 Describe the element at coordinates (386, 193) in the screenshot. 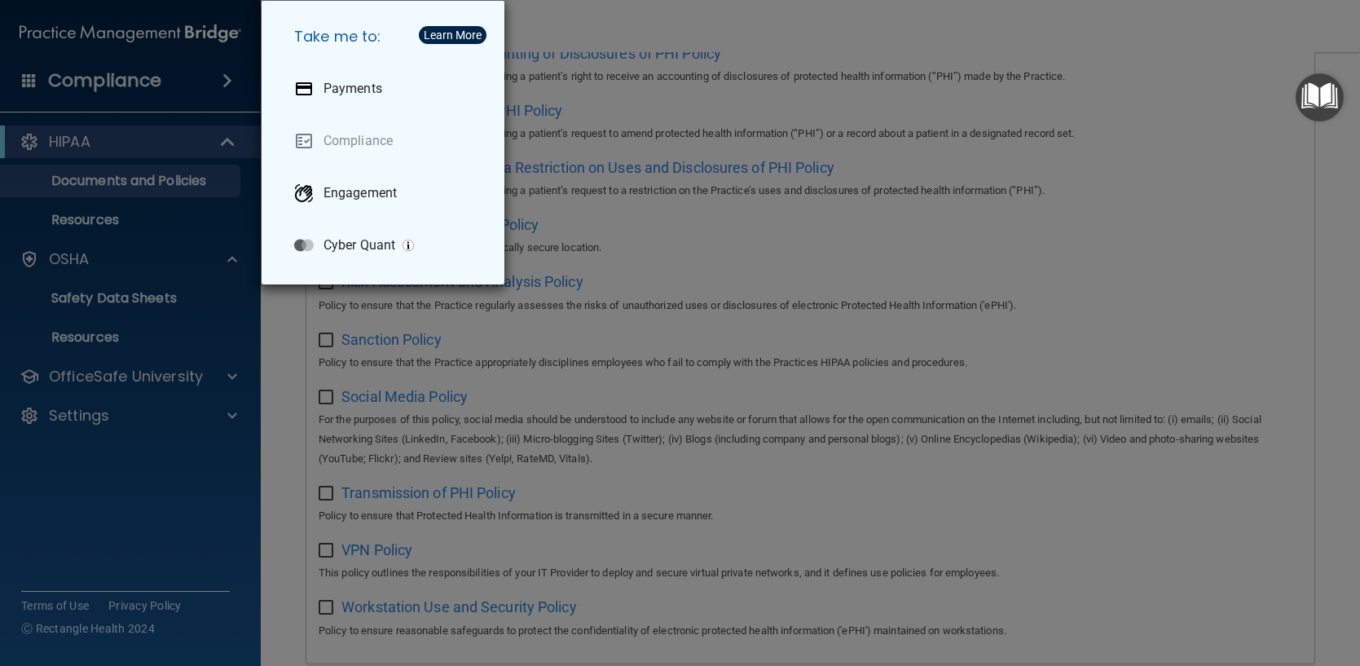

I see `a: Engagement` at that location.